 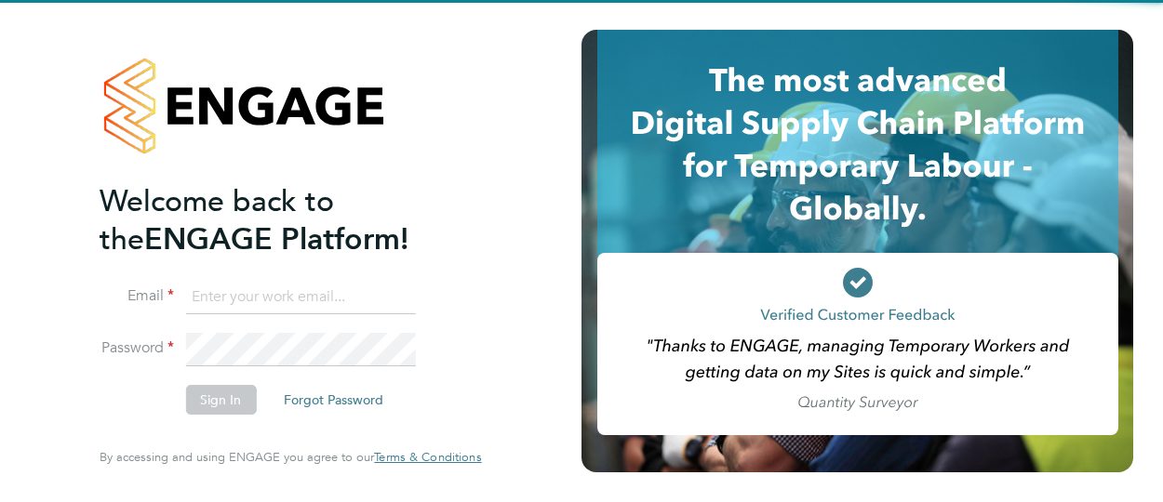 What do you see at coordinates (300, 298) in the screenshot?
I see `input: Enter your work email...` at bounding box center [300, 298].